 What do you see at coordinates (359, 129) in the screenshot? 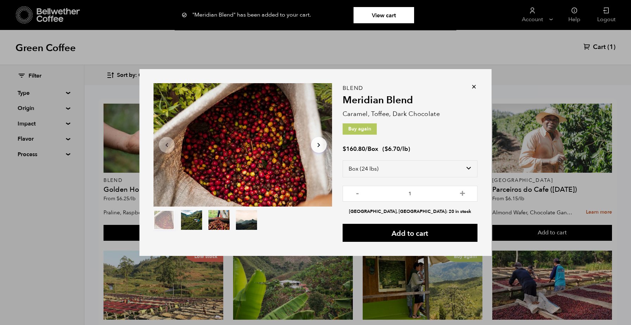
I see `p: Buy again` at bounding box center [359, 129].